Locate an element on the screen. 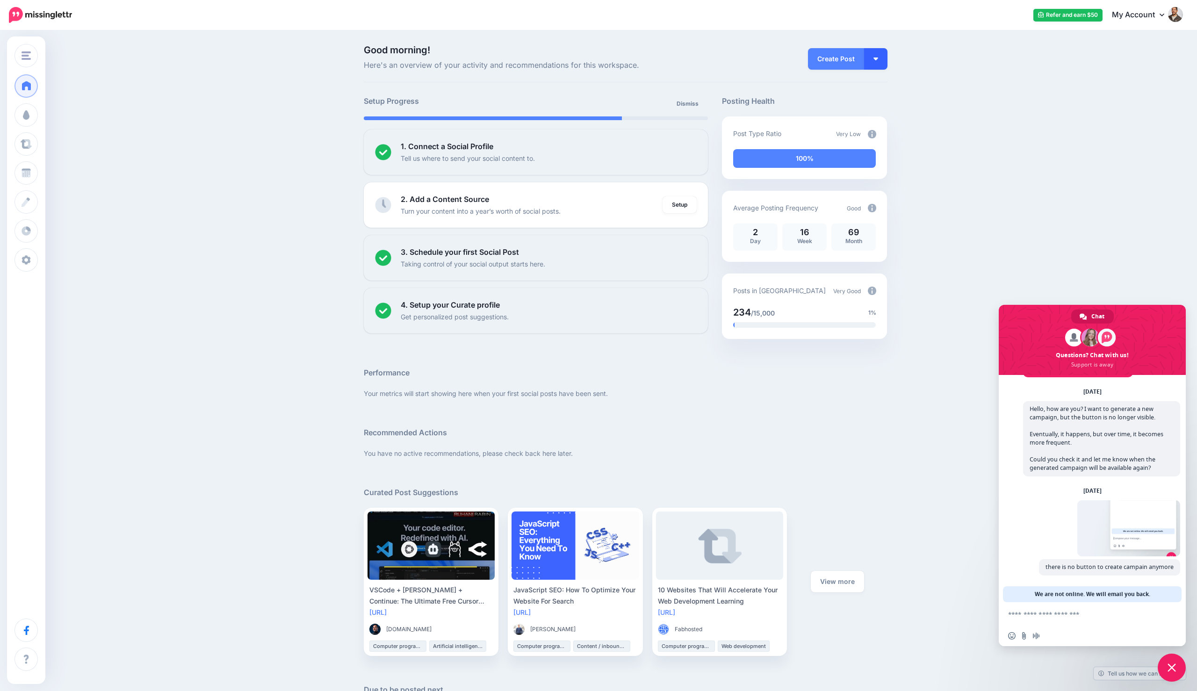 The width and height of the screenshot is (1197, 691). p: Taking control of your social output starts here. is located at coordinates (473, 264).